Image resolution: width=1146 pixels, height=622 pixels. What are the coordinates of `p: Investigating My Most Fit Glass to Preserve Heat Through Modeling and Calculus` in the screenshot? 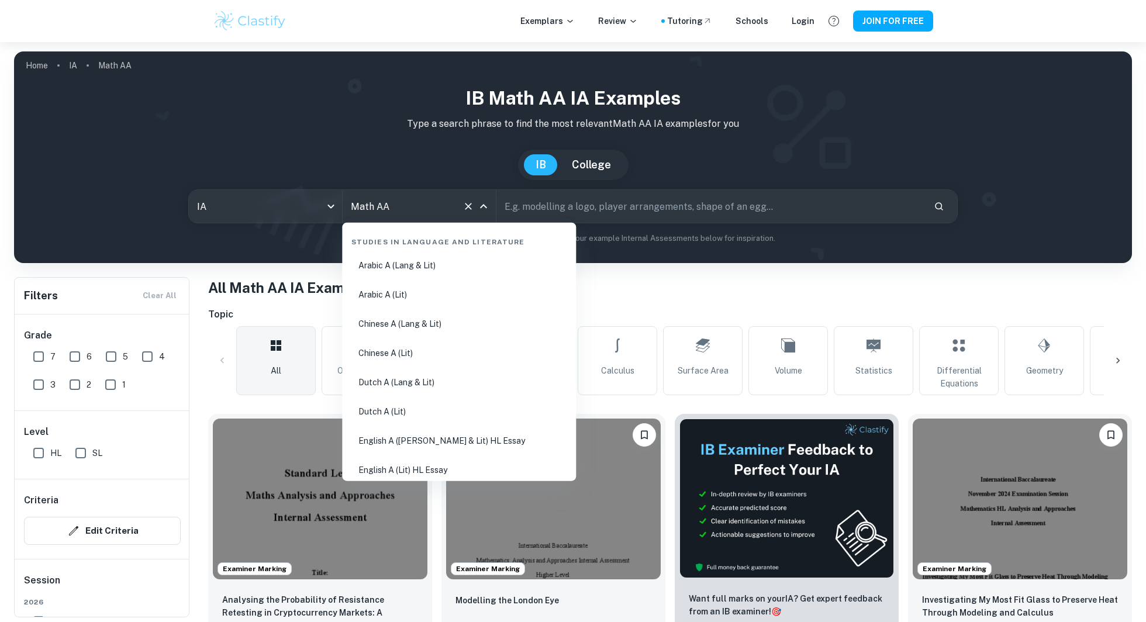 It's located at (1020, 607).